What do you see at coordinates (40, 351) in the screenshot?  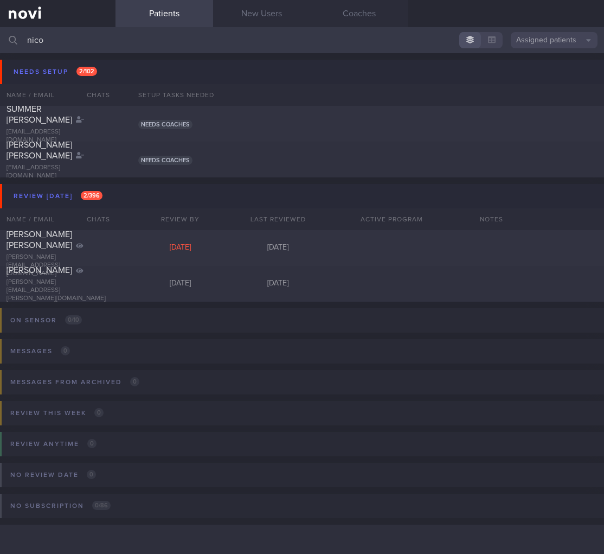 I see `div: Messages` at bounding box center [40, 351].